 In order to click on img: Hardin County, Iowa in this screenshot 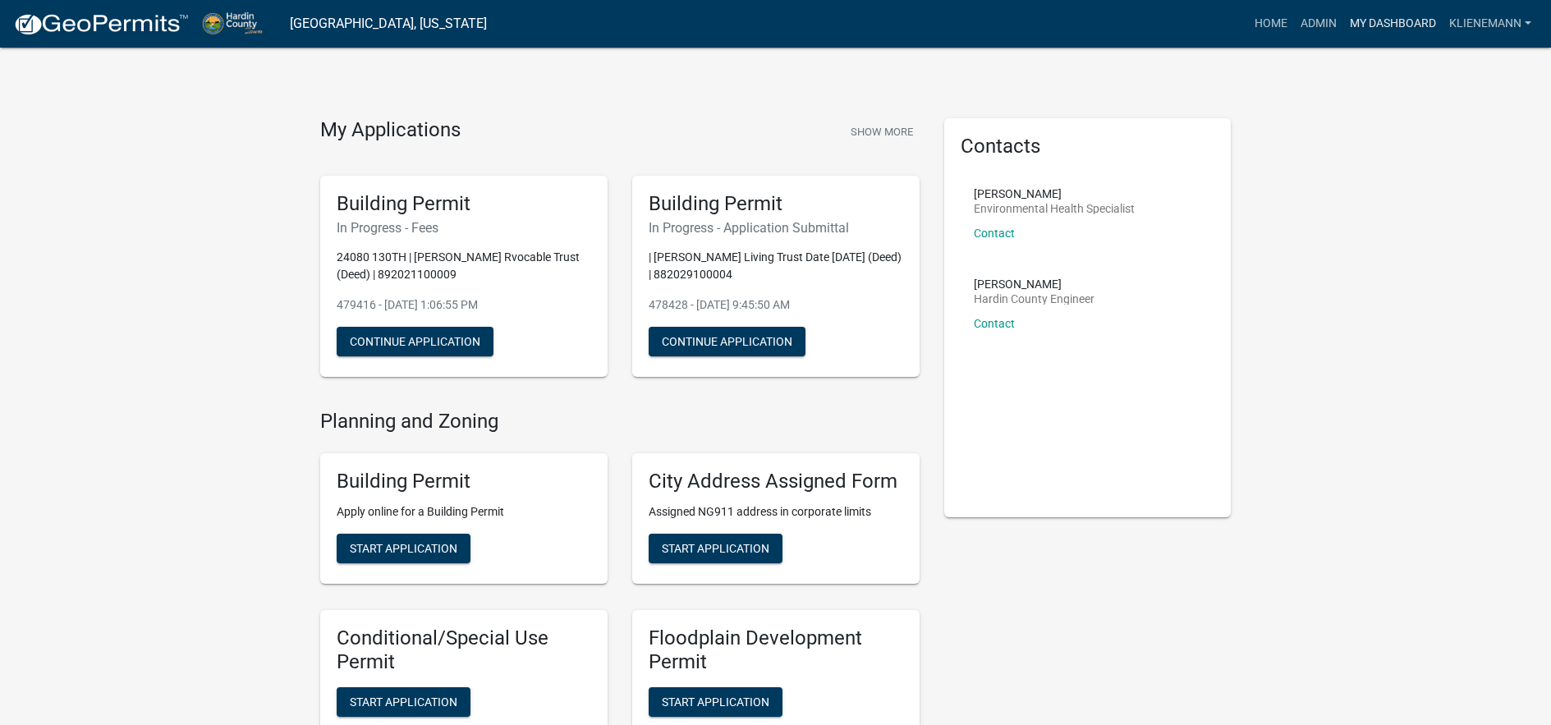, I will do `click(239, 23)`.